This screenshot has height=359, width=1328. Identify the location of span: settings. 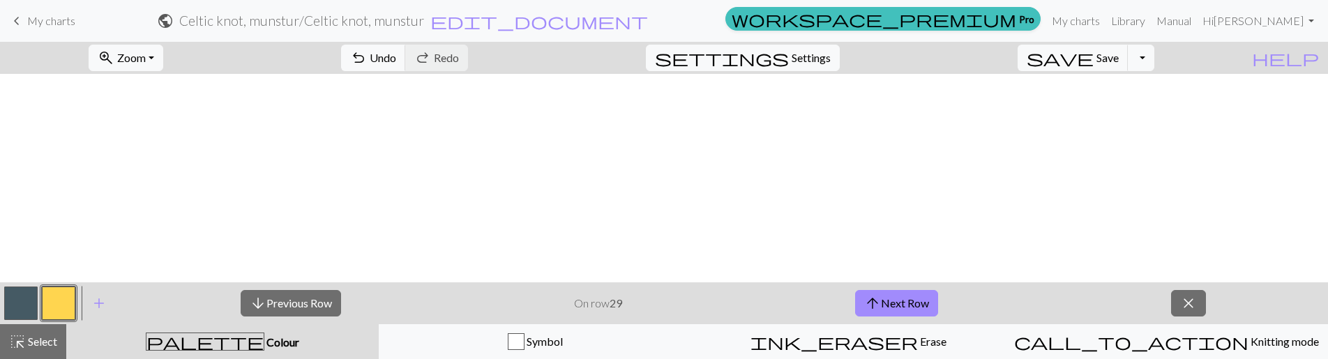
(722, 58).